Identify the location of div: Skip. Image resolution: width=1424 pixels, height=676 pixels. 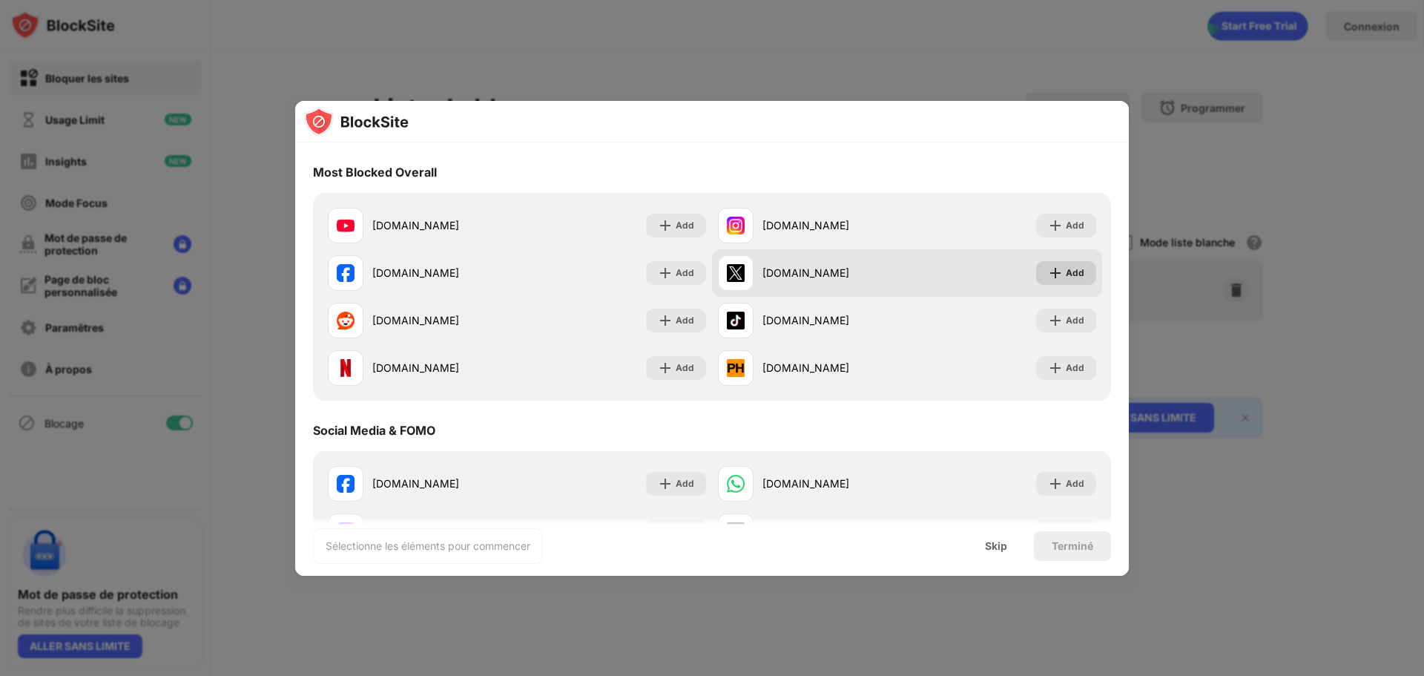
(996, 546).